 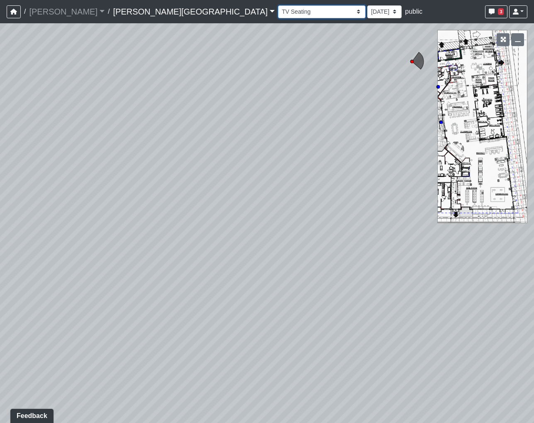 What do you see at coordinates (26, 10) in the screenshot?
I see `button: Feedback` at bounding box center [26, 10].